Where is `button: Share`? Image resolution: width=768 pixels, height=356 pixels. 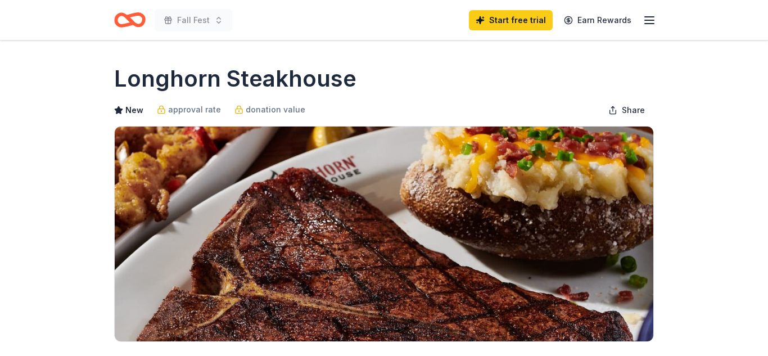
button: Share is located at coordinates (626, 110).